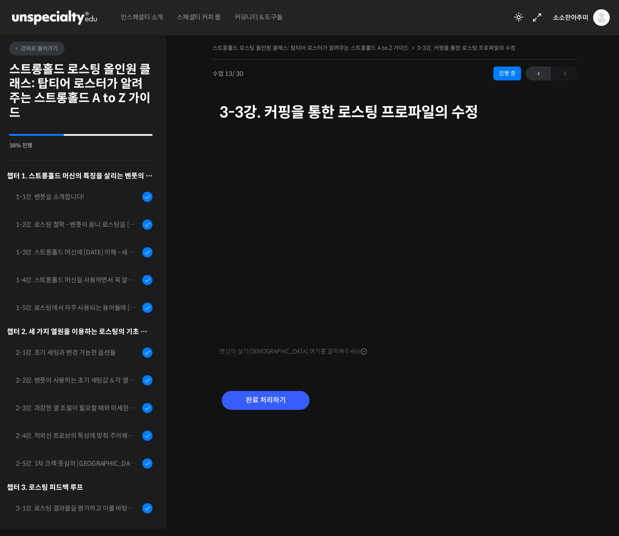  I want to click on a: 3-3강. 커핑을 통한 로스팅 프로파일의 수정, so click(466, 48).